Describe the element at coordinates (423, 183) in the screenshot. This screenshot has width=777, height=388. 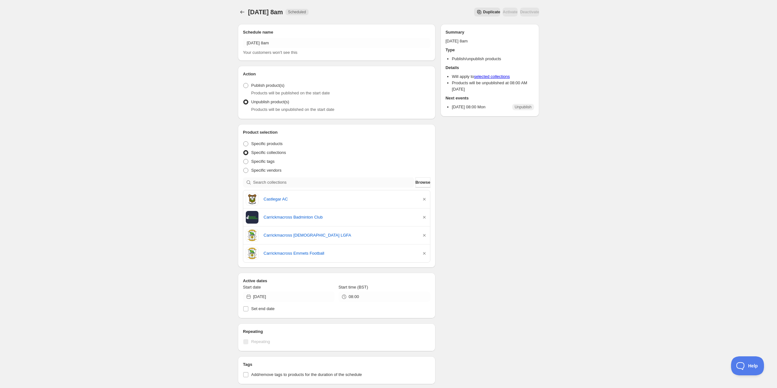
I see `button: Browse` at that location.